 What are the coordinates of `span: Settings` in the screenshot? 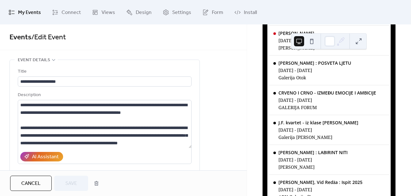 It's located at (182, 12).